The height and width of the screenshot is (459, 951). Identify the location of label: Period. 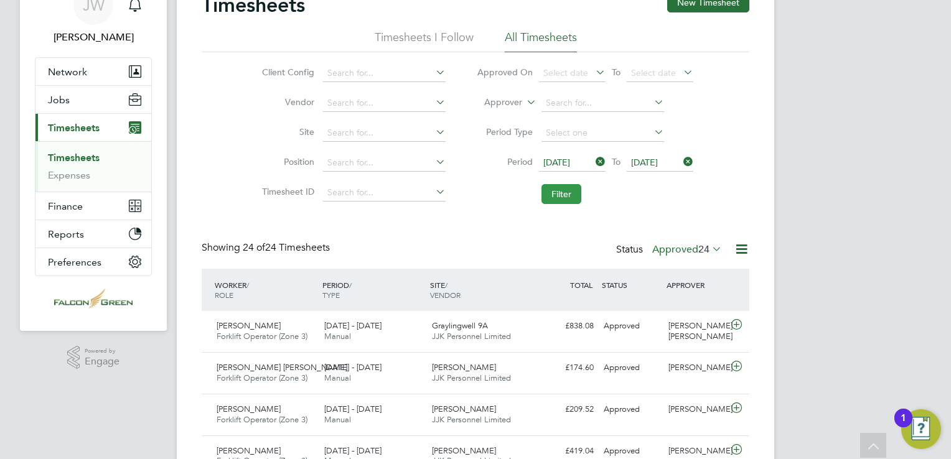
(505, 162).